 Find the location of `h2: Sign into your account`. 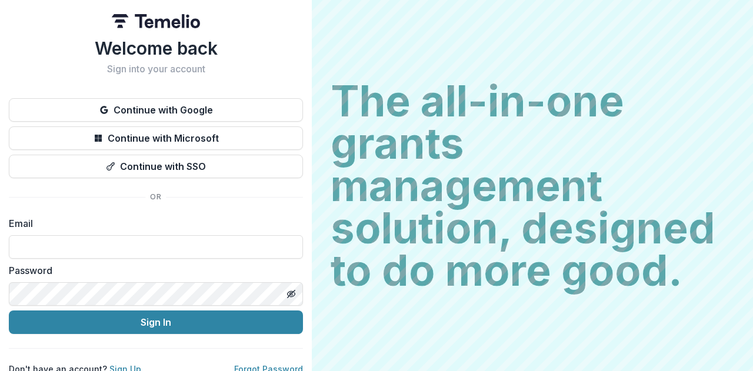

h2: Sign into your account is located at coordinates (156, 69).